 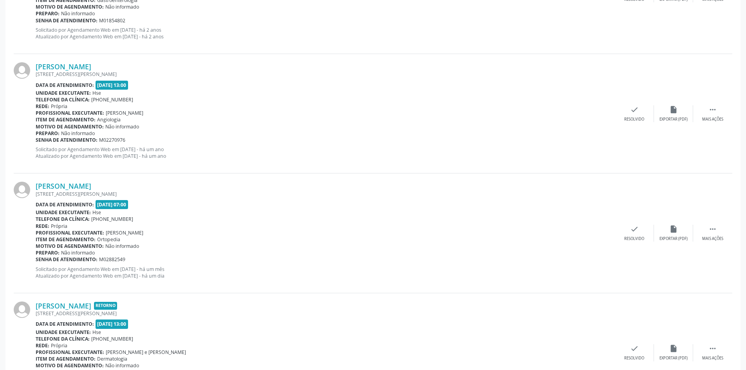 I want to click on span: Angiologia, so click(x=109, y=119).